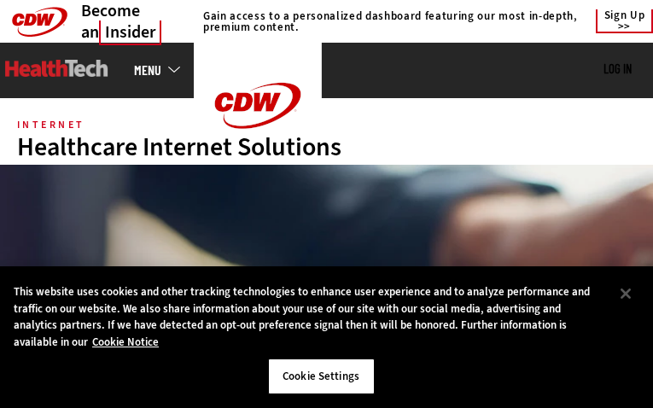 This screenshot has width=653, height=408. Describe the element at coordinates (164, 70) in the screenshot. I see `a: mobile-menu` at that location.